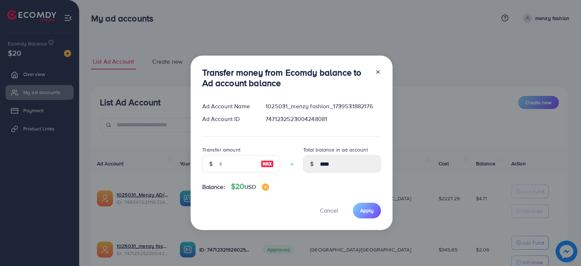 The height and width of the screenshot is (266, 581). I want to click on span: Apply, so click(367, 210).